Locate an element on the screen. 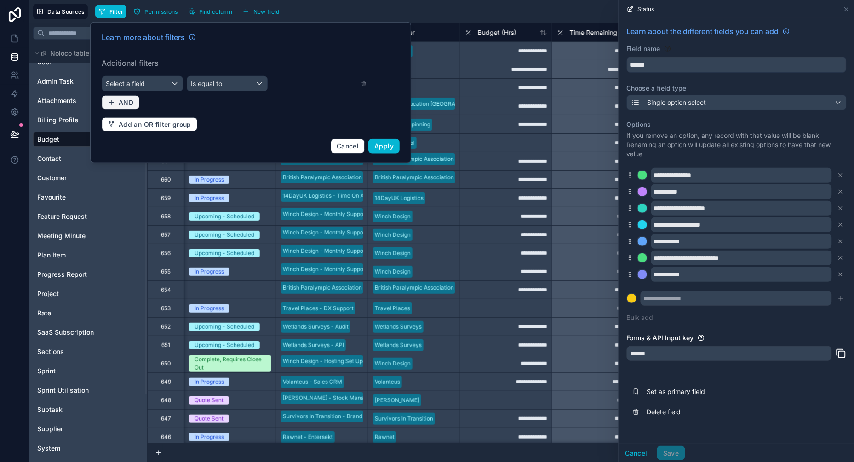 Image resolution: width=854 pixels, height=462 pixels. button: Add an OR filter group is located at coordinates (149, 124).